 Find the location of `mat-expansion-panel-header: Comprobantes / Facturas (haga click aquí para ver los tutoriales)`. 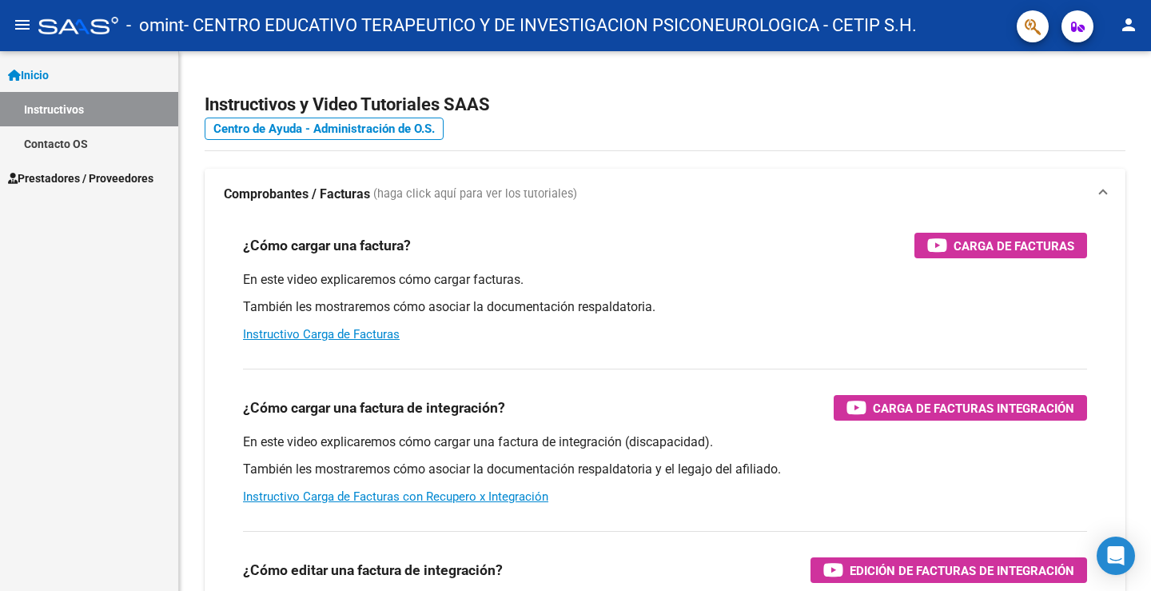

mat-expansion-panel-header: Comprobantes / Facturas (haga click aquí para ver los tutoriales) is located at coordinates (665, 194).